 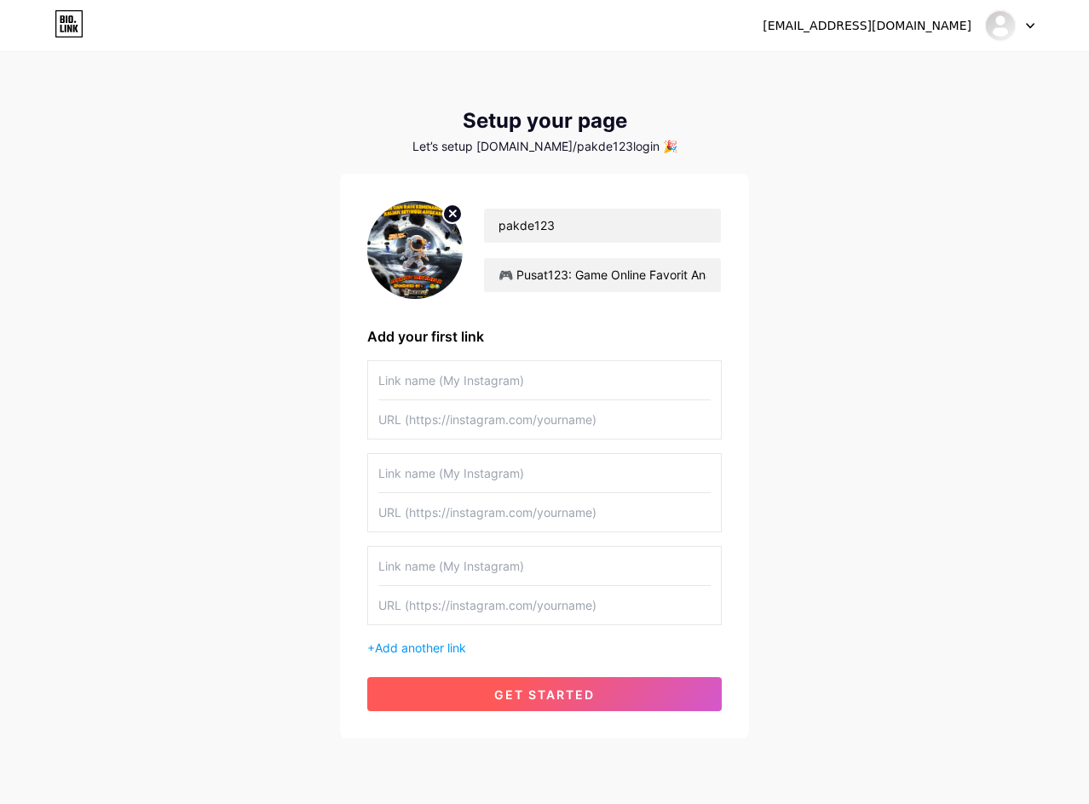 What do you see at coordinates (544, 694) in the screenshot?
I see `span: get started` at bounding box center [544, 694].